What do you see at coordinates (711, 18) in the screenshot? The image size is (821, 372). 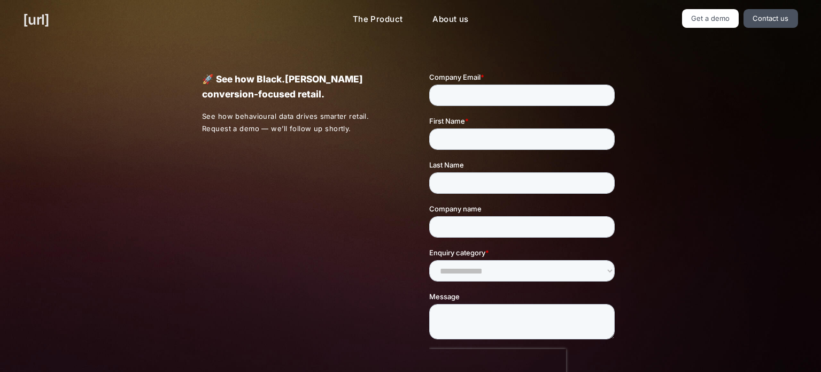 I see `a: Get a demo` at bounding box center [711, 18].